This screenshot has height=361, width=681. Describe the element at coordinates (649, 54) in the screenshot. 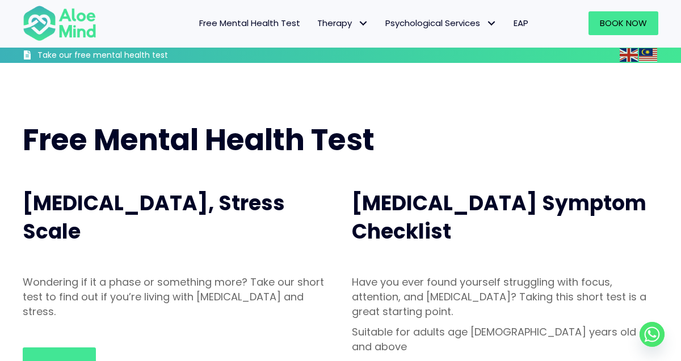

I see `a: Malay` at that location.